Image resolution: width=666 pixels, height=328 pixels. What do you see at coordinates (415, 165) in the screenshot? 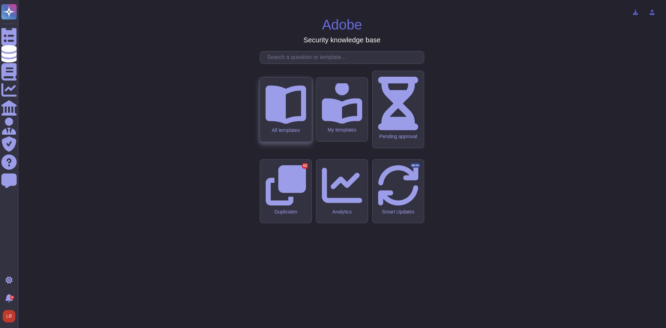
I see `div: BETA` at bounding box center [415, 165].